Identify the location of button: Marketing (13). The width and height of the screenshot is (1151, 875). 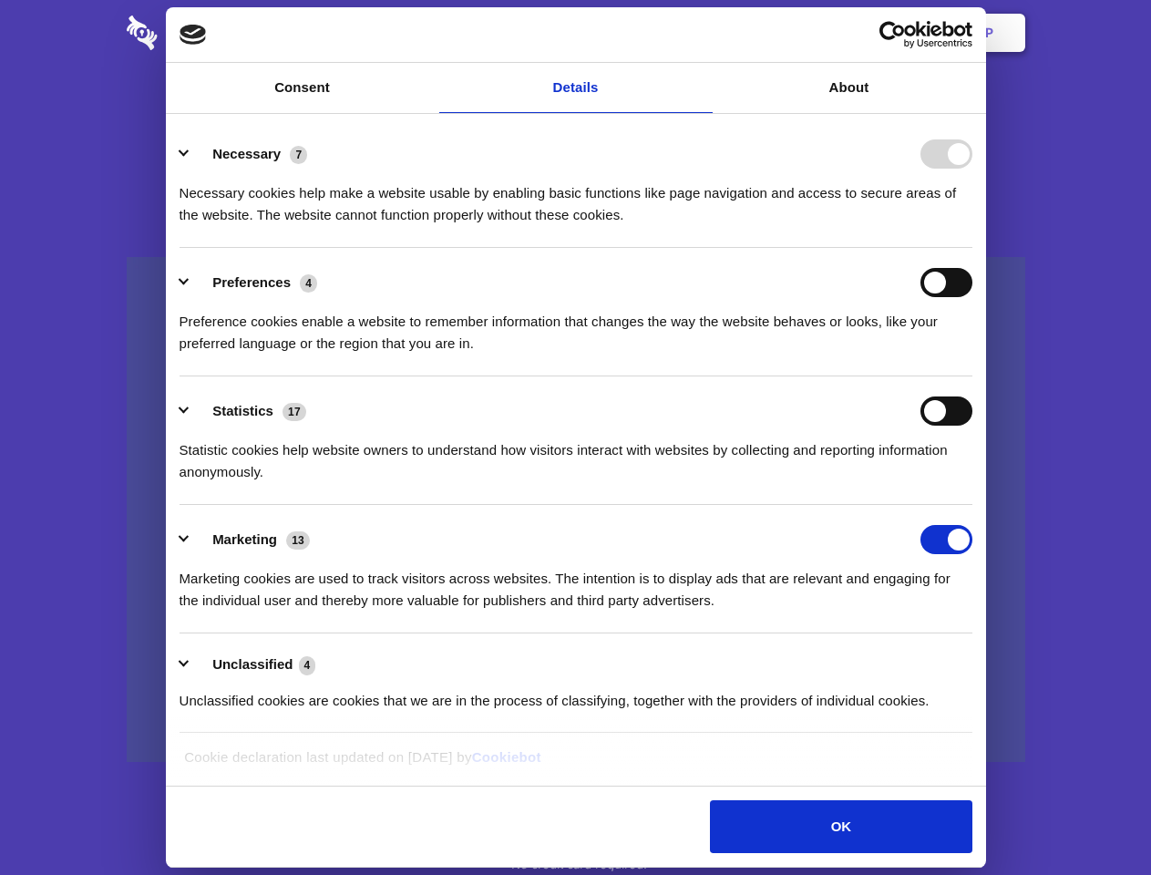
(251, 540).